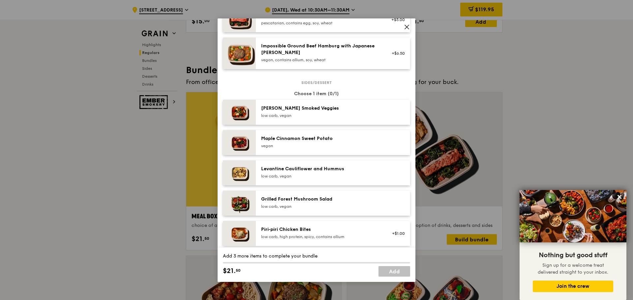 The width and height of the screenshot is (633, 300). What do you see at coordinates (396, 53) in the screenshot?
I see `div: +$6.50` at bounding box center [396, 53].